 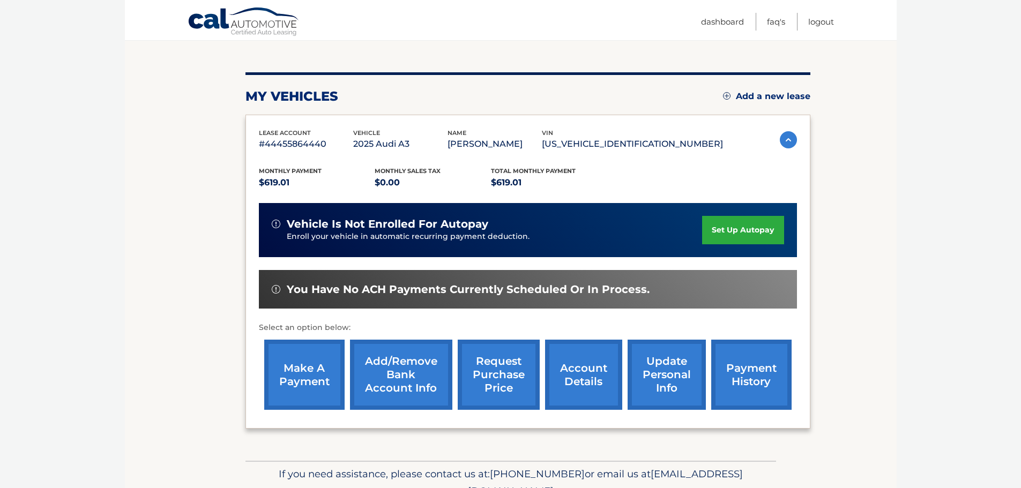 What do you see at coordinates (776, 21) in the screenshot?
I see `a: FAQ's` at bounding box center [776, 21].